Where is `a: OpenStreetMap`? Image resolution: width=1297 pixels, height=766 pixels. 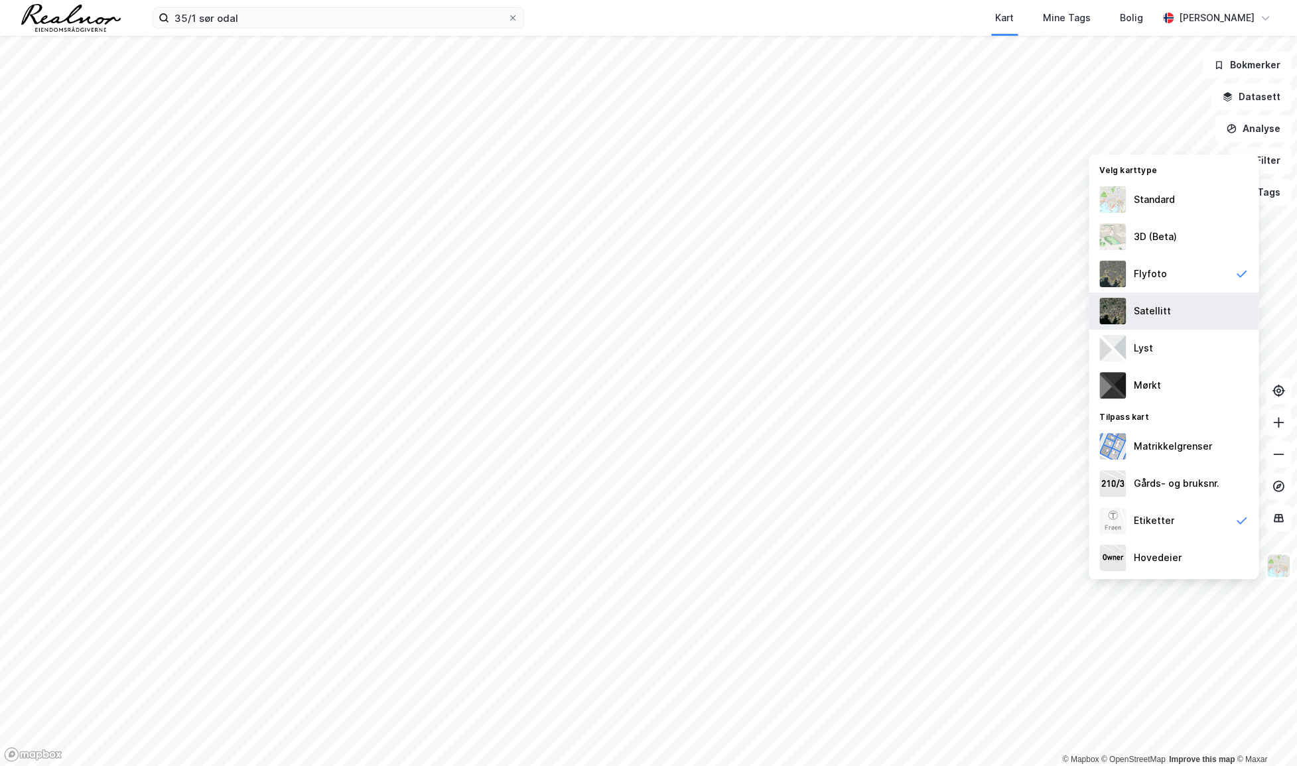 a: OpenStreetMap is located at coordinates (1133, 759).